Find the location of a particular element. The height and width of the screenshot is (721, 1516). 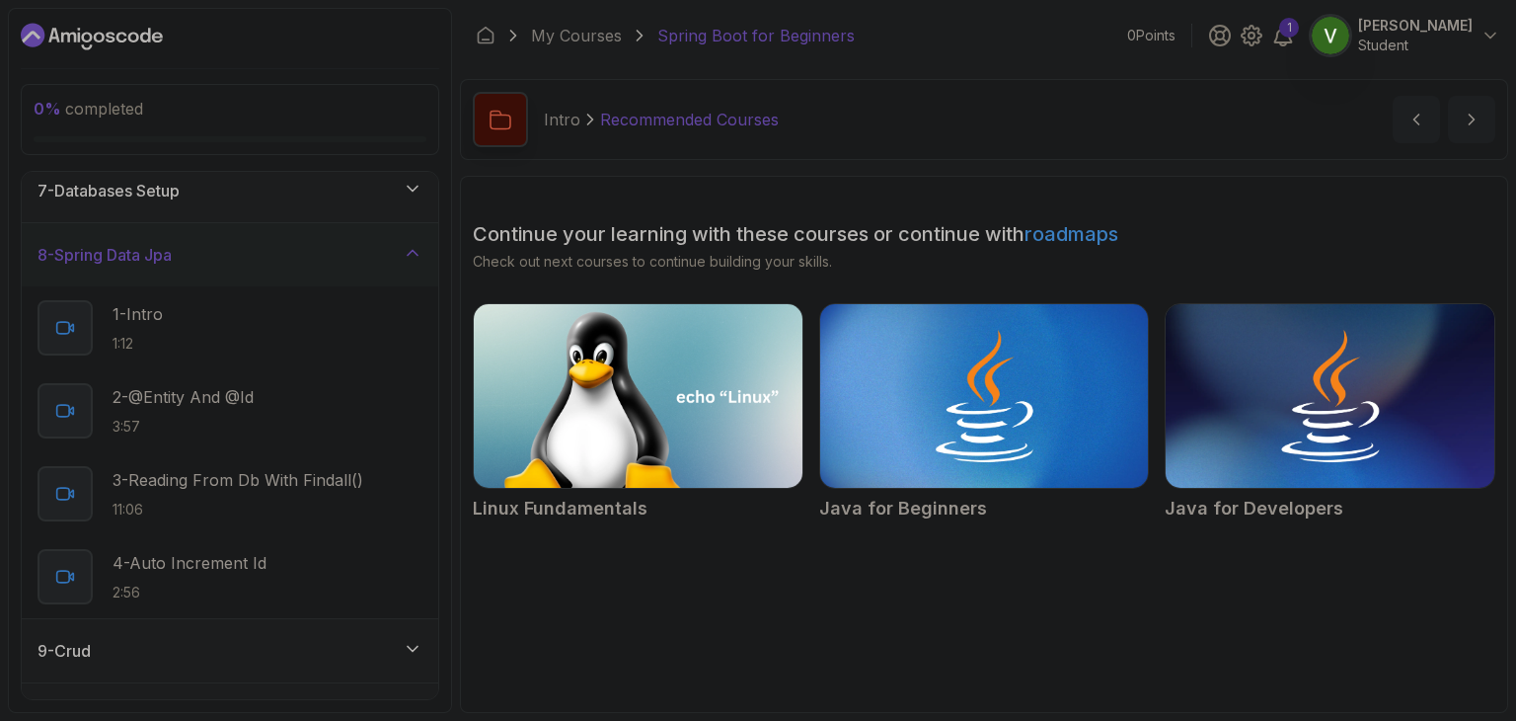

a: roadmaps is located at coordinates (1071, 234).